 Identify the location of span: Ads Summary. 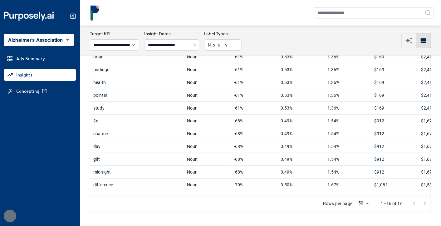
(31, 59).